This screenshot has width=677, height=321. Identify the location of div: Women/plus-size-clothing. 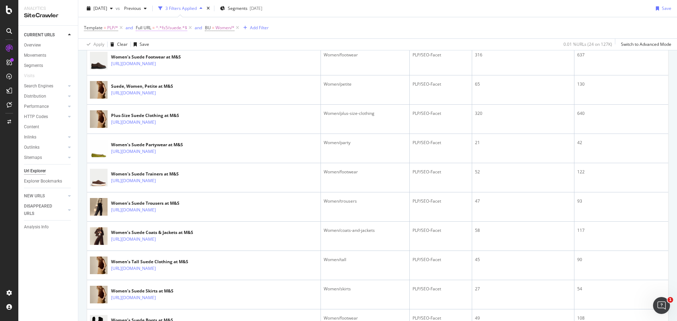
(365, 113).